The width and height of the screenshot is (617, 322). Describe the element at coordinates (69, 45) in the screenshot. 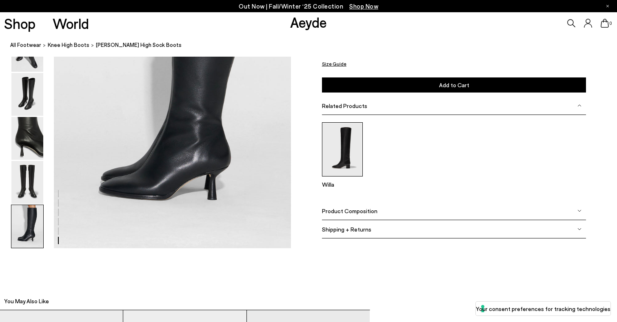

I see `a: knee high boots` at that location.